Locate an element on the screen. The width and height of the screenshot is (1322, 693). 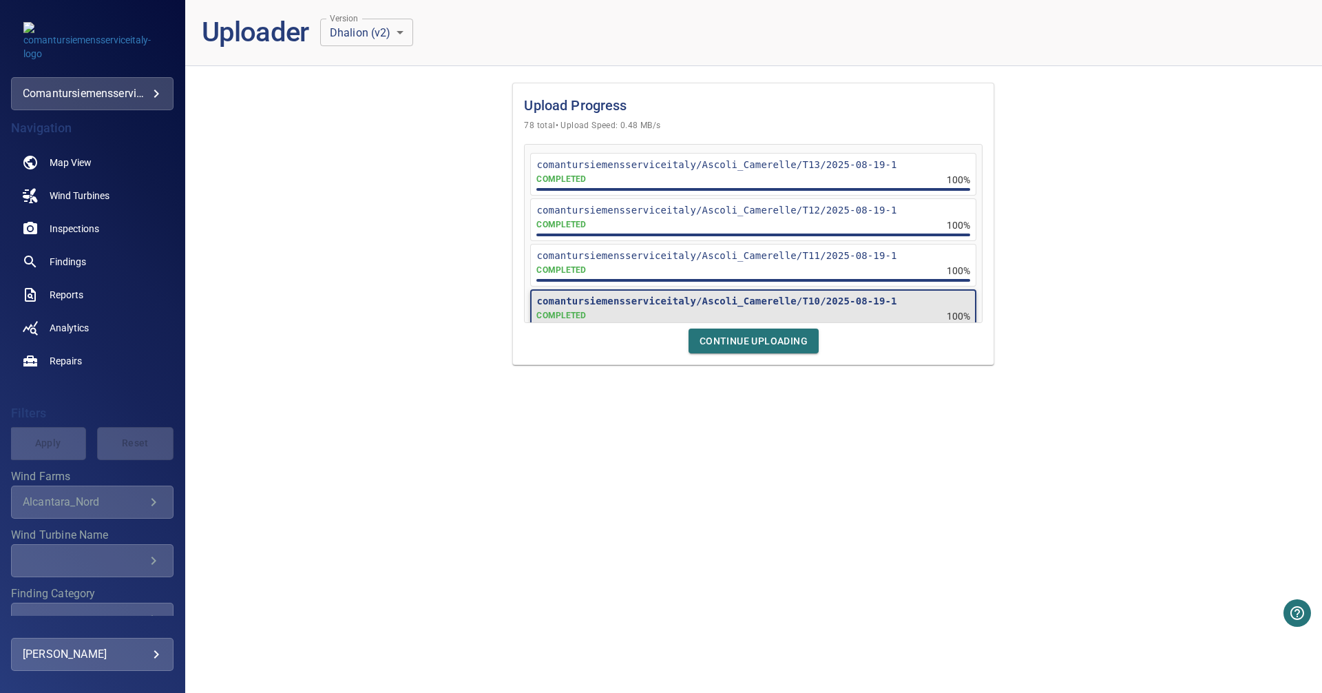
p: comantursiemensserviceitaly/Ascoli_Camerelle/T13/2025-08-19-1 is located at coordinates (753, 165).